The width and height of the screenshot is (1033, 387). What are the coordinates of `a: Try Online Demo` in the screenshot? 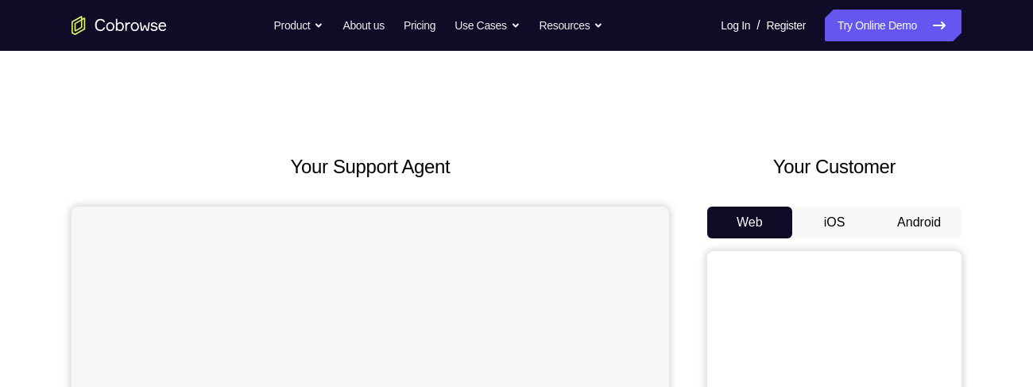 It's located at (893, 25).